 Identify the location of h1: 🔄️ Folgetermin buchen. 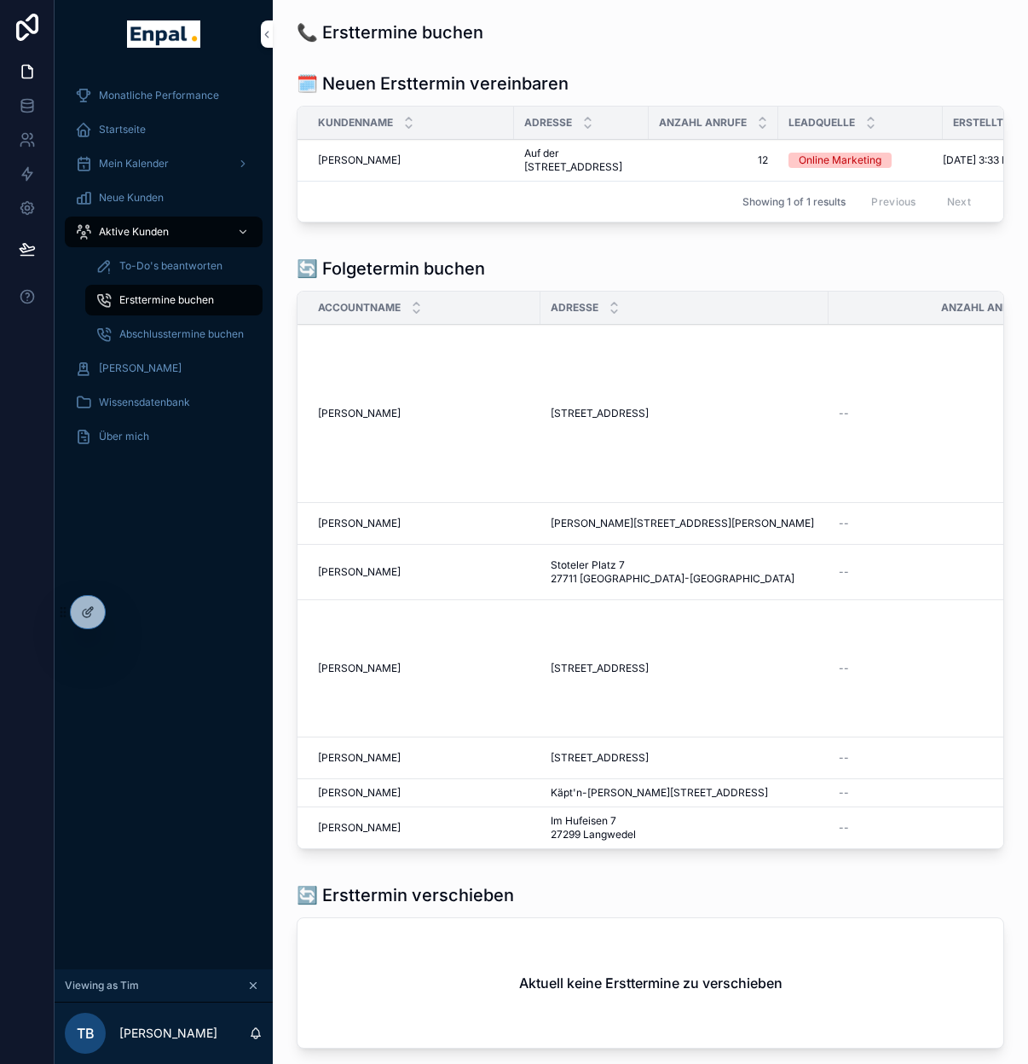
(391, 269).